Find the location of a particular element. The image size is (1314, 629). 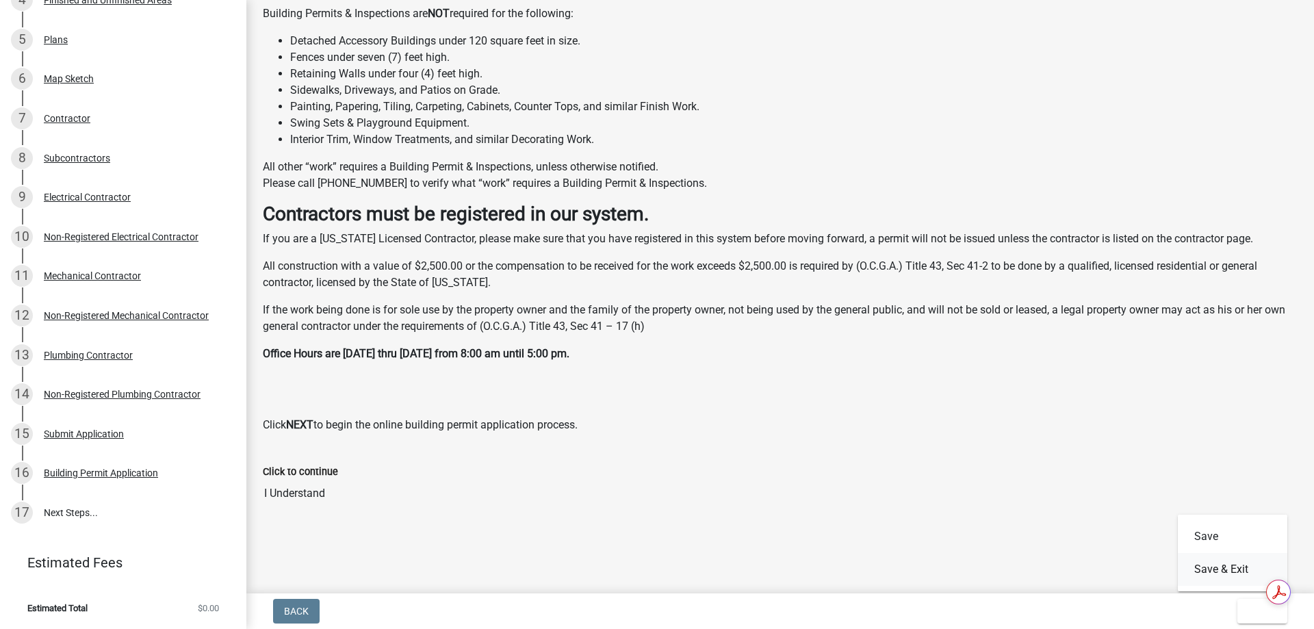

span: Exit is located at coordinates (1258, 611).